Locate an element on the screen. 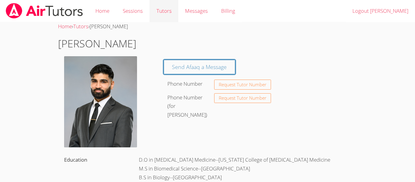 The height and width of the screenshot is (182, 415). img: AfaaqAhmed%20headshot.JPG is located at coordinates (100, 102).